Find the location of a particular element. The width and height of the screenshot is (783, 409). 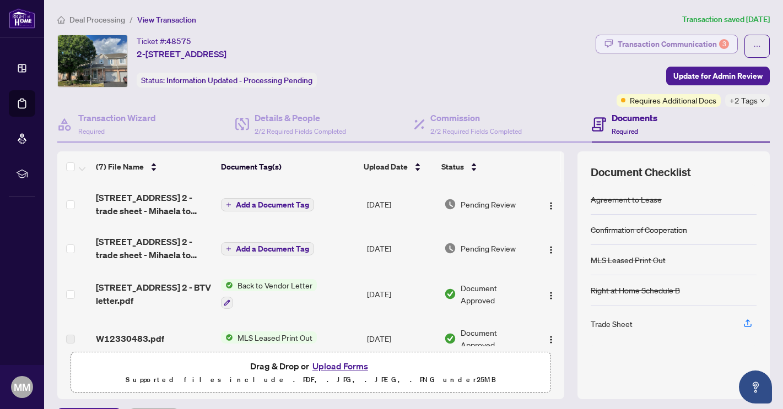

th: Upload Date is located at coordinates (398, 167).